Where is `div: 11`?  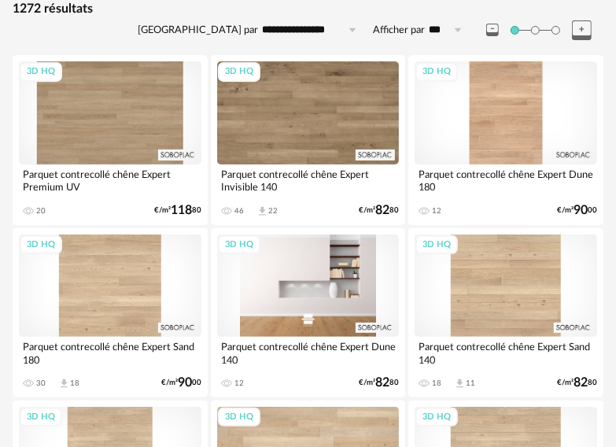
div: 11 is located at coordinates (471, 383).